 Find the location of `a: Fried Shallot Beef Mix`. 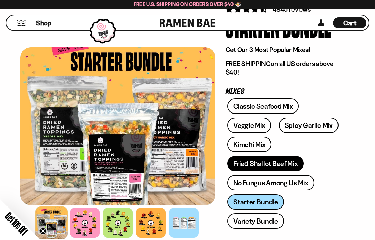

a: Fried Shallot Beef Mix is located at coordinates (266, 163).